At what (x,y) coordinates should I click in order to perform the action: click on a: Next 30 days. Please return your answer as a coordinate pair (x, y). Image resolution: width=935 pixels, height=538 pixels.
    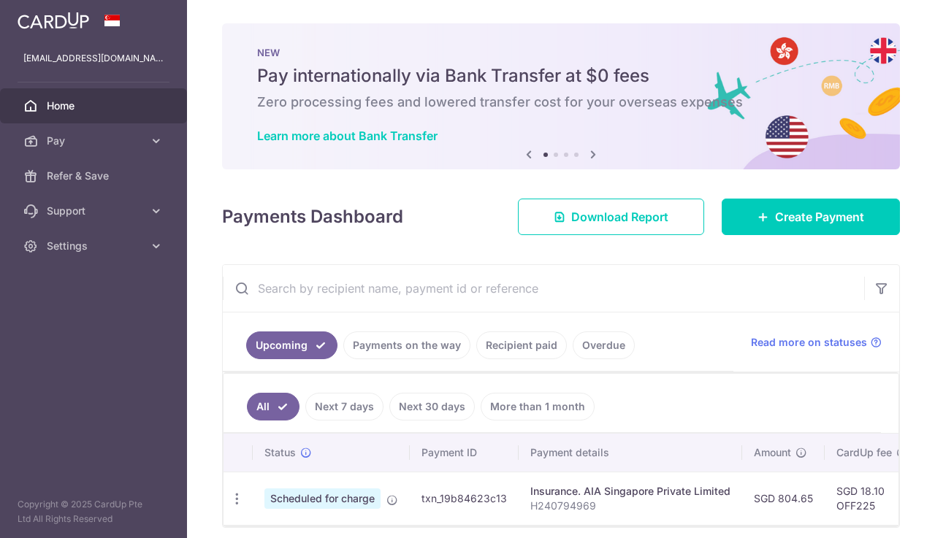
    Looking at the image, I should click on (432, 407).